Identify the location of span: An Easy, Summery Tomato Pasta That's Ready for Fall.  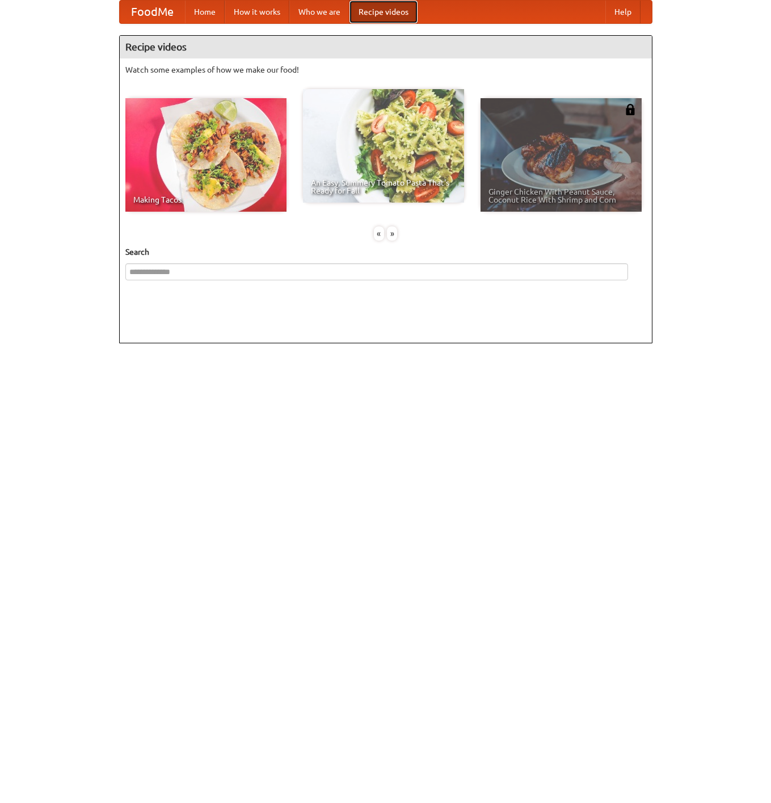
(384, 187).